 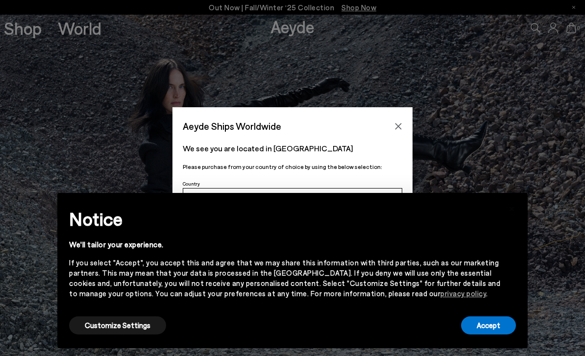 What do you see at coordinates (117, 325) in the screenshot?
I see `button: Customize Settings` at bounding box center [117, 325].